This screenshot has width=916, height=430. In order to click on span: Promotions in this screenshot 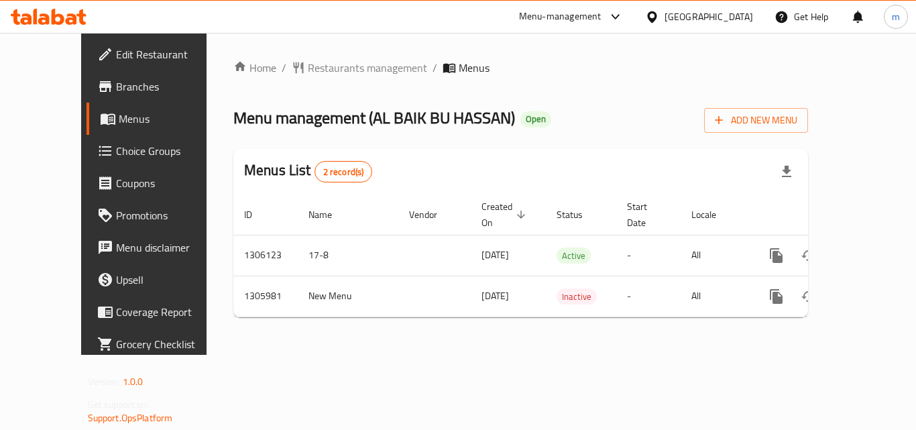, I will do `click(170, 215)`.